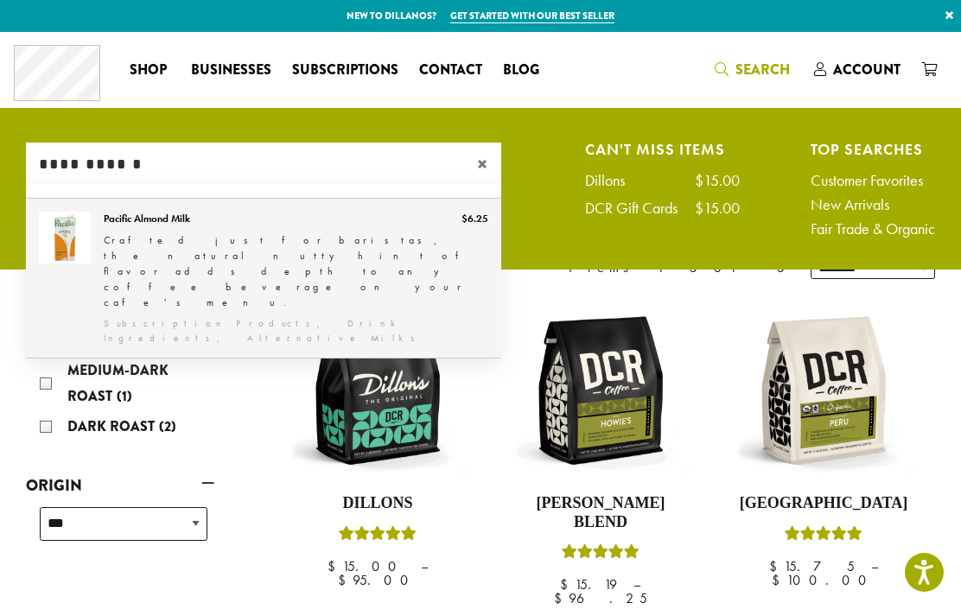 This screenshot has height=609, width=961. What do you see at coordinates (601, 391) in the screenshot?
I see `img: DCR-12oz-Howies-Stock-scaled.png` at bounding box center [601, 391].